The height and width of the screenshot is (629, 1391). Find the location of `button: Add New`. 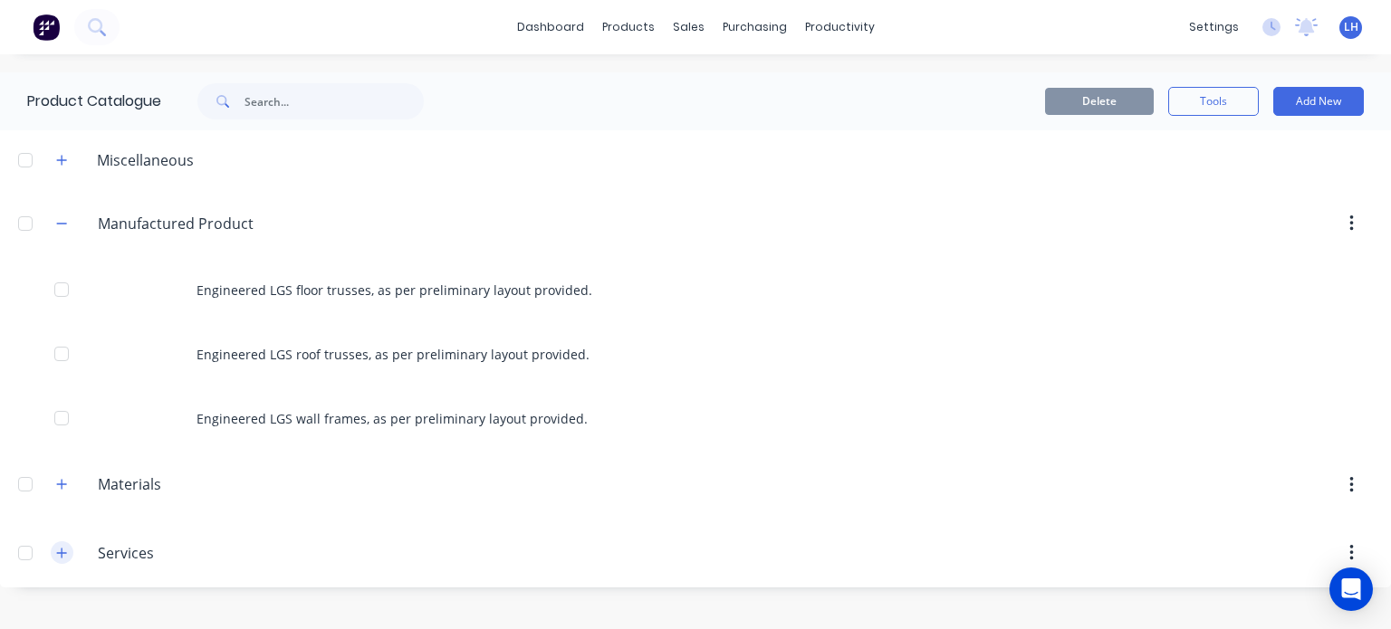

button: Add New is located at coordinates (1319, 101).